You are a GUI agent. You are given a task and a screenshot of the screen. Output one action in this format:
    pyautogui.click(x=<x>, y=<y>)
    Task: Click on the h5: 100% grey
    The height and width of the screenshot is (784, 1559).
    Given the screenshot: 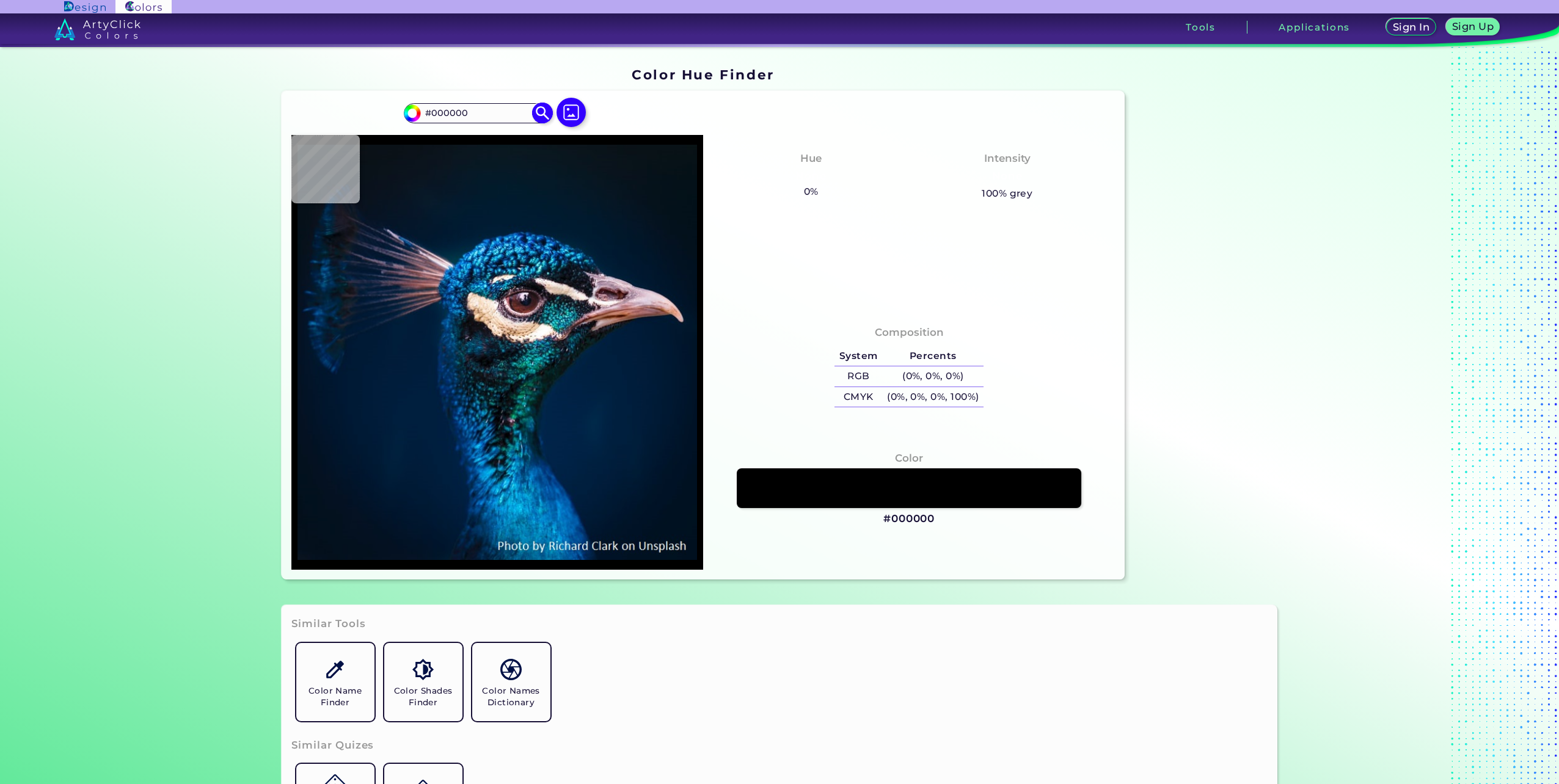 What is the action you would take?
    pyautogui.click(x=1007, y=194)
    